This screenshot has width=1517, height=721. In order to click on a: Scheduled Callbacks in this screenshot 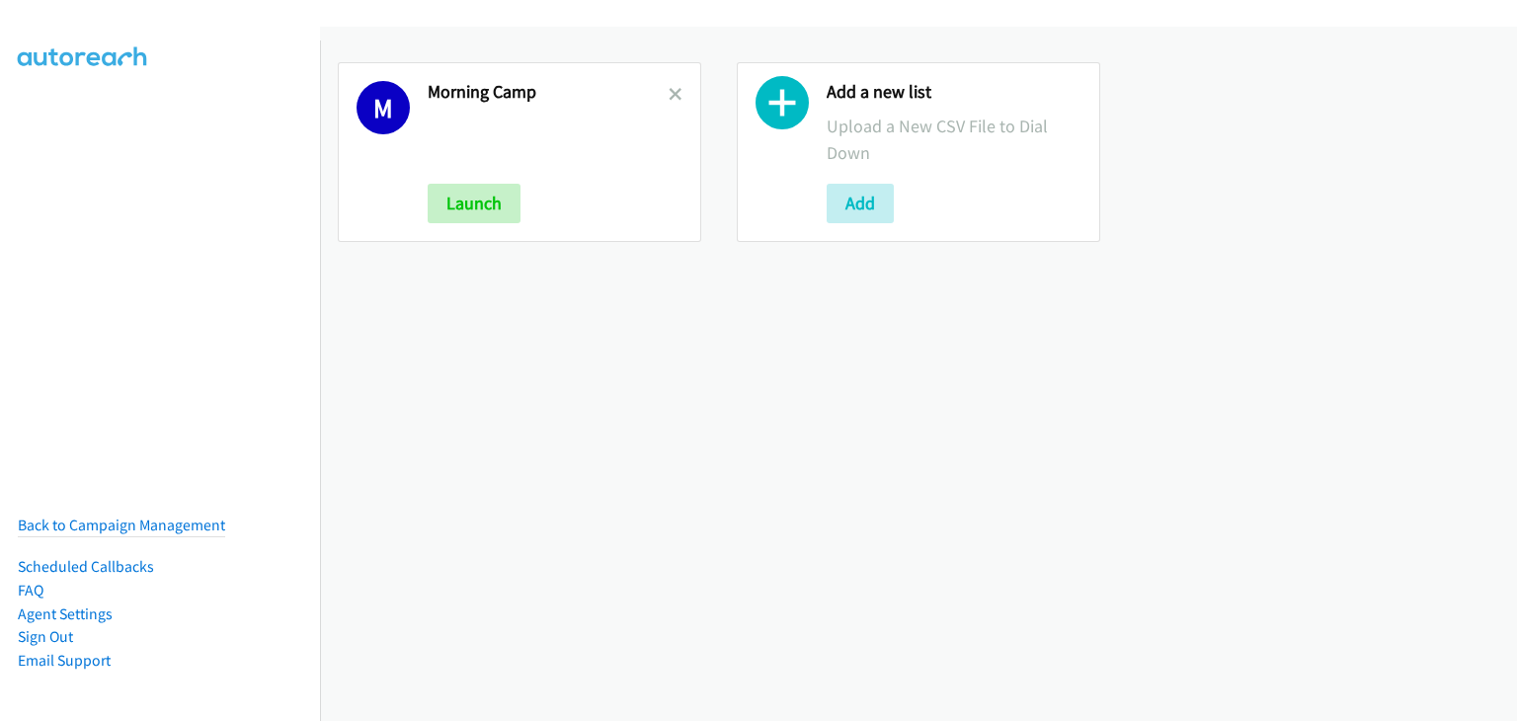, I will do `click(86, 566)`.